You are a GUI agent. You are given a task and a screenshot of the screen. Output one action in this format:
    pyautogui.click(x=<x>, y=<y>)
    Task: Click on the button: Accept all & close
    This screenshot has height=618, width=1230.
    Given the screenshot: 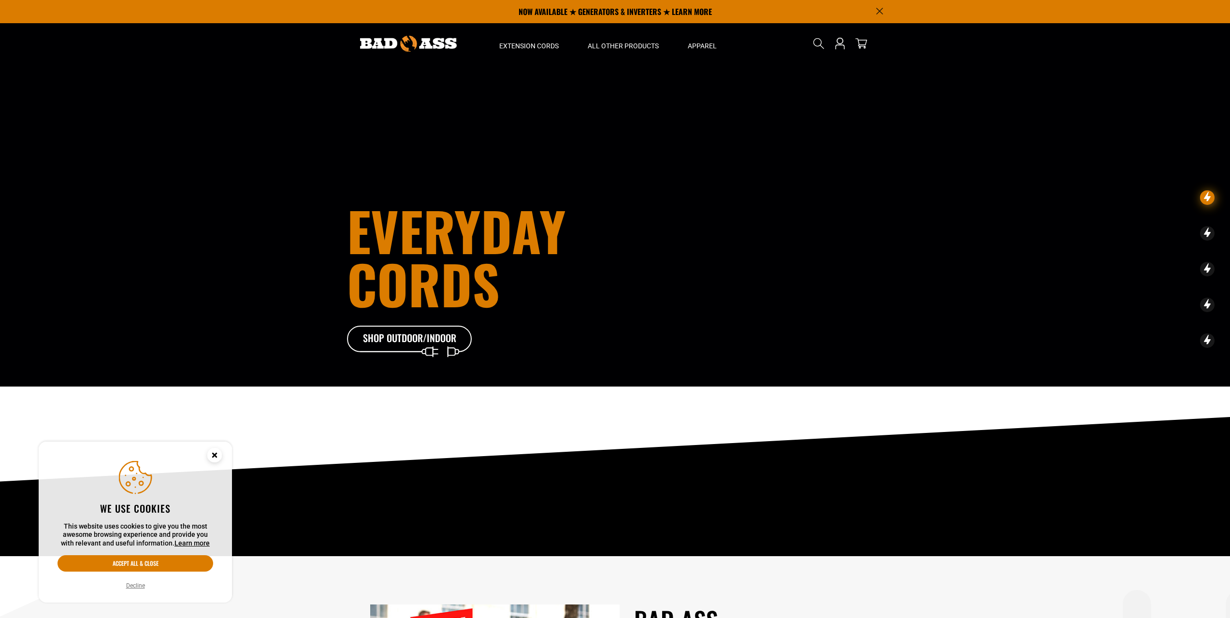 What is the action you would take?
    pyautogui.click(x=135, y=563)
    